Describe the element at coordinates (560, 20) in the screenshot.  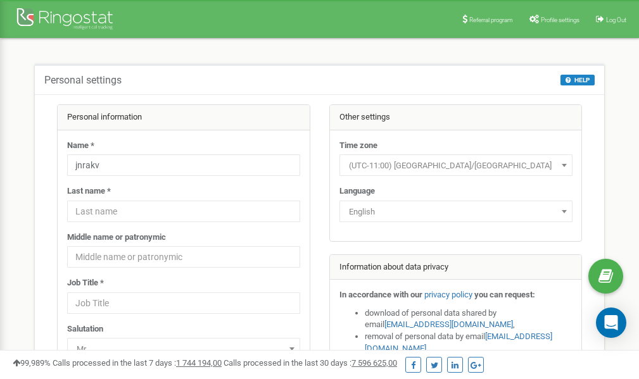
I see `span: Profile settings` at that location.